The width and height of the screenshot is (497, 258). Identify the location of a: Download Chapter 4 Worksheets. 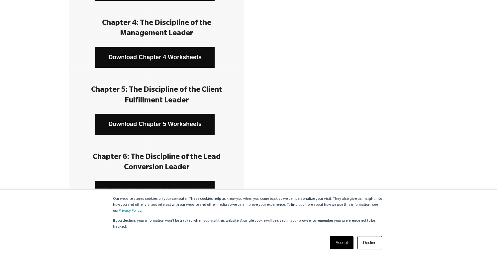
(155, 57).